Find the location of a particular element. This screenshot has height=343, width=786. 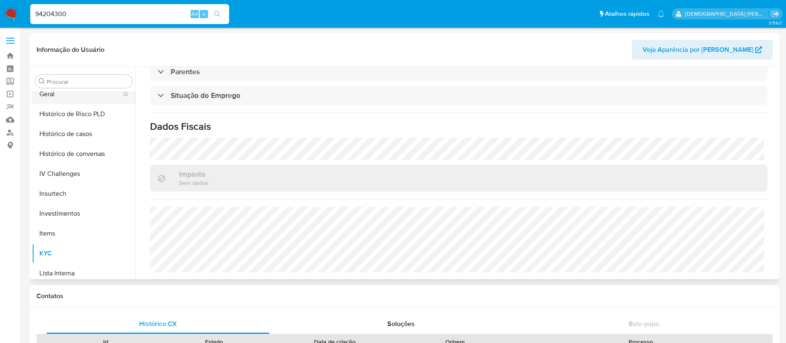

button: Procurar is located at coordinates (42, 81).